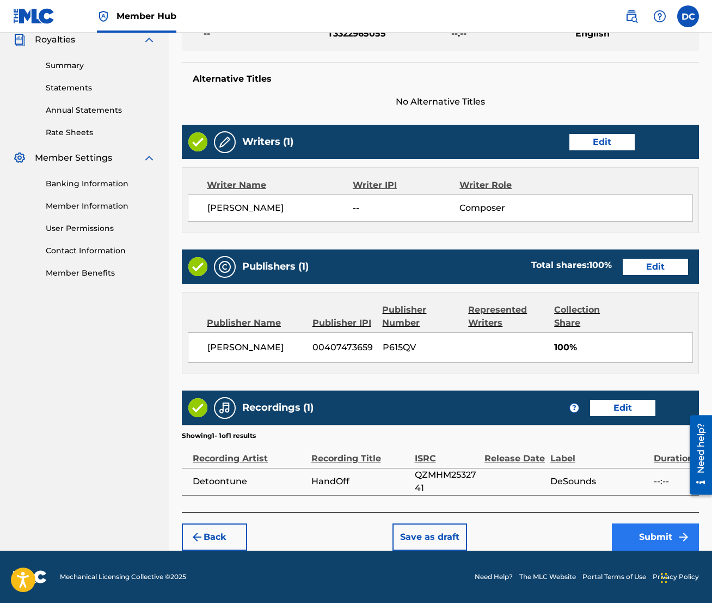 This screenshot has width=712, height=603. I want to click on span: Member Hub, so click(146, 16).